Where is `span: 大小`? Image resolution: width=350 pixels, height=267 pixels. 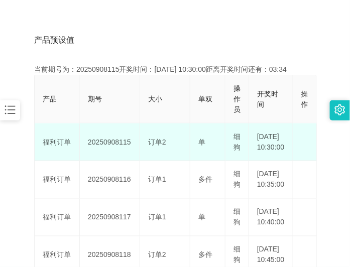 span: 大小 is located at coordinates (155, 99).